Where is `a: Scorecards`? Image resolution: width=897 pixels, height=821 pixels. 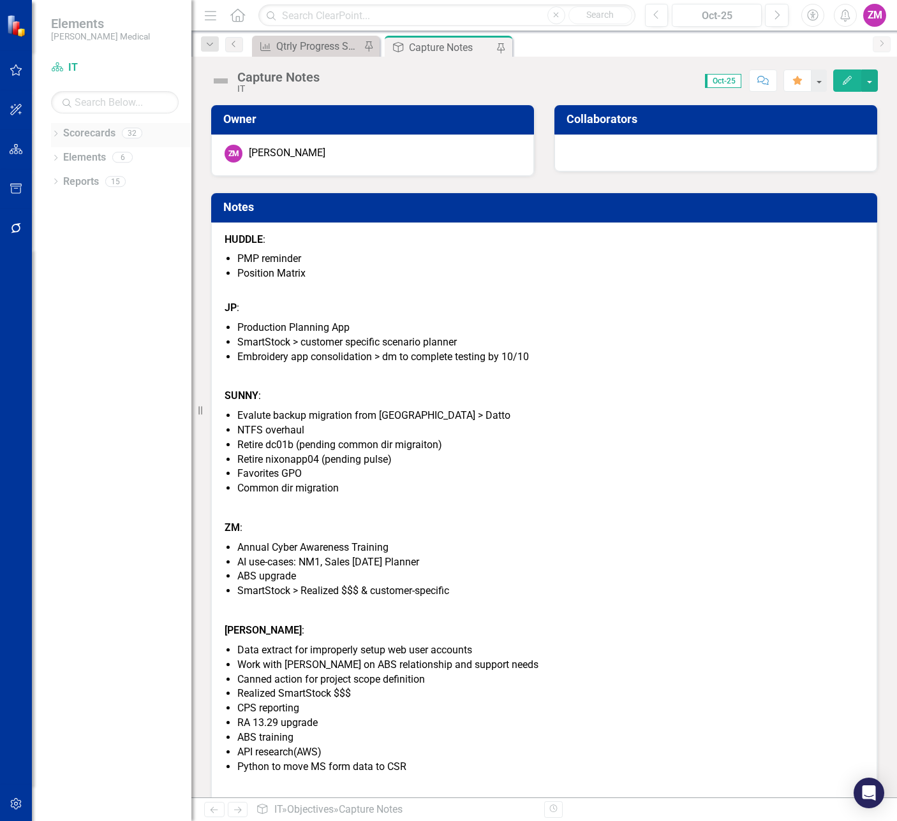
a: Scorecards is located at coordinates (89, 133).